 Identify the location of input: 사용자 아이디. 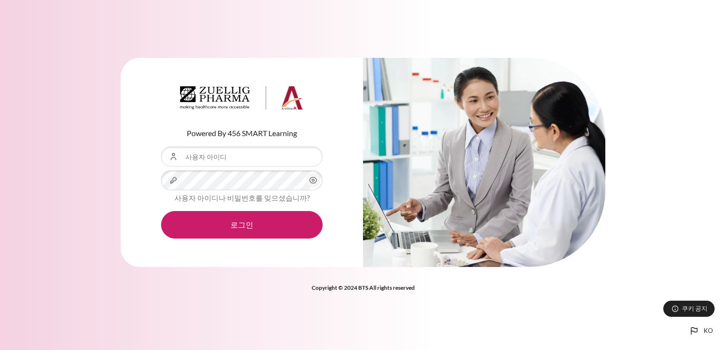
(242, 157).